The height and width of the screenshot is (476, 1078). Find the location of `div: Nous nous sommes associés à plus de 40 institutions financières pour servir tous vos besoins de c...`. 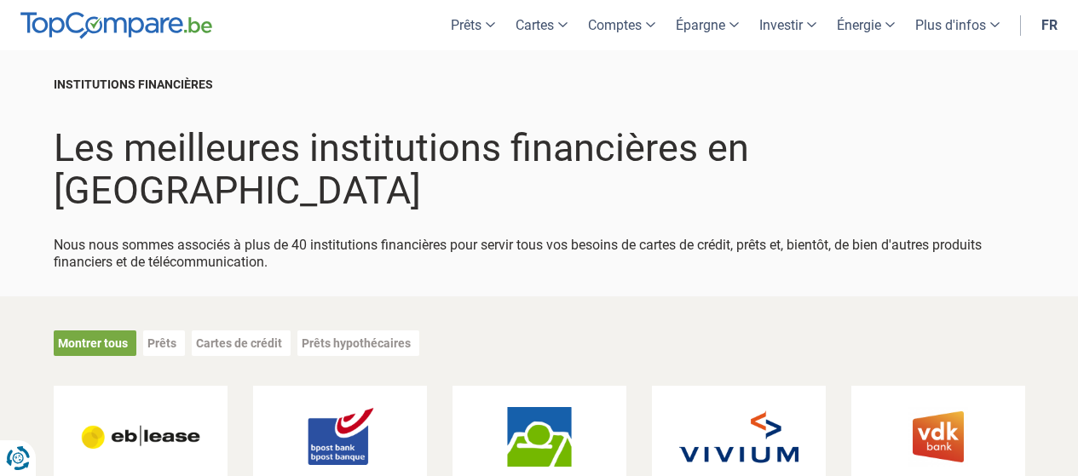

div: Nous nous sommes associés à plus de 40 institutions financières pour servir tous vos besoins de c... is located at coordinates (539, 245).